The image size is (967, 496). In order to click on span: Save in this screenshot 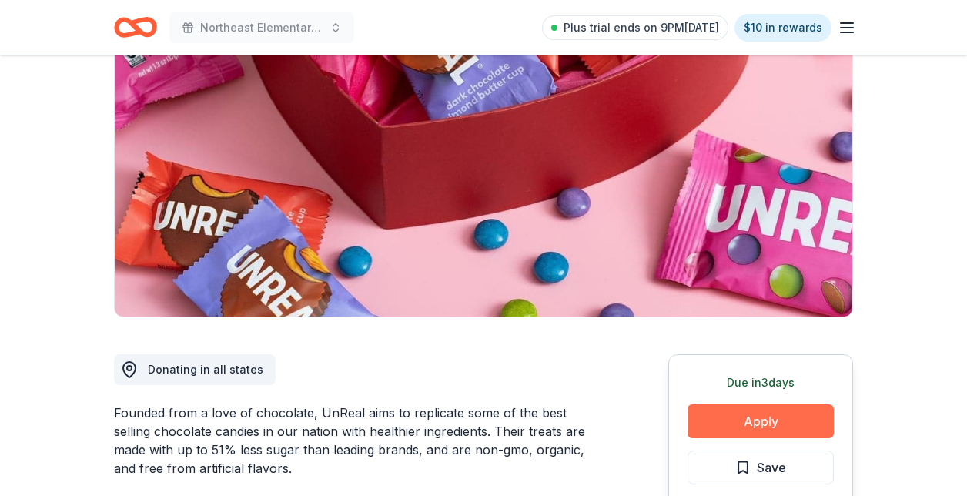, I will do `click(772, 467)`.